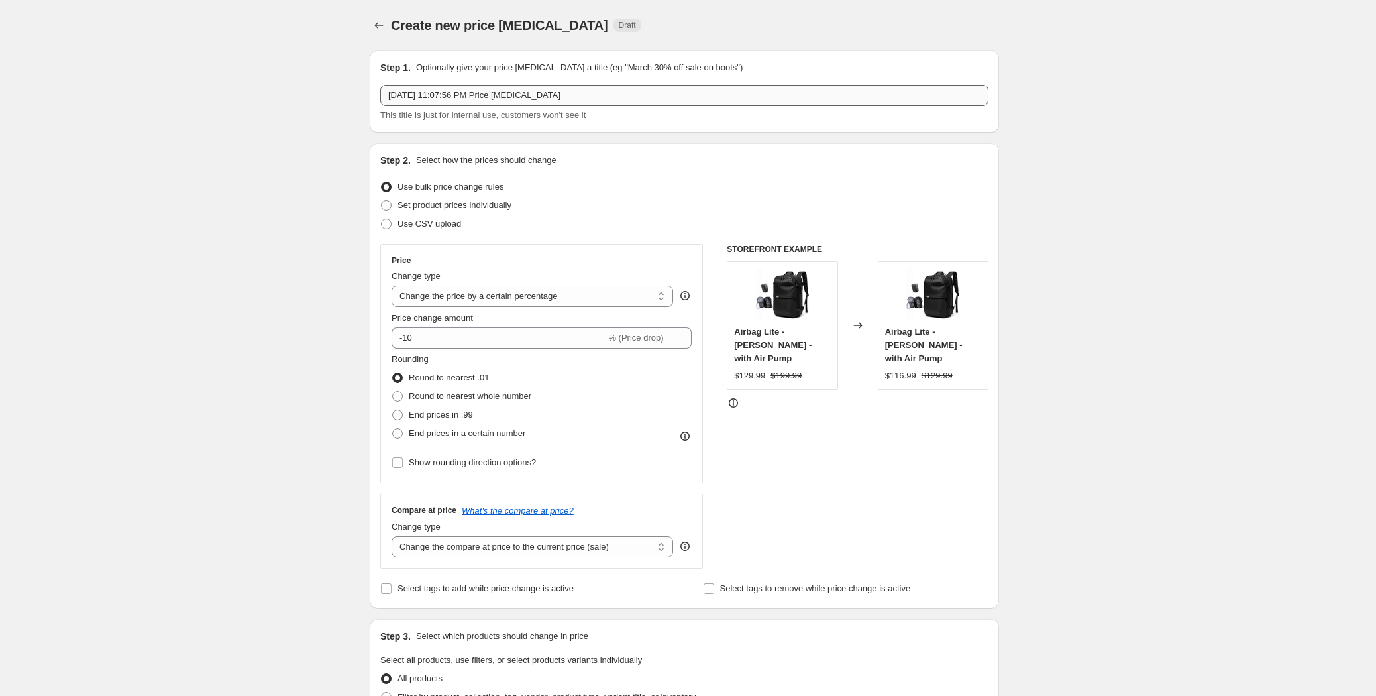 This screenshot has height=696, width=1376. What do you see at coordinates (432, 317) in the screenshot?
I see `span: Price change amount` at bounding box center [432, 317].